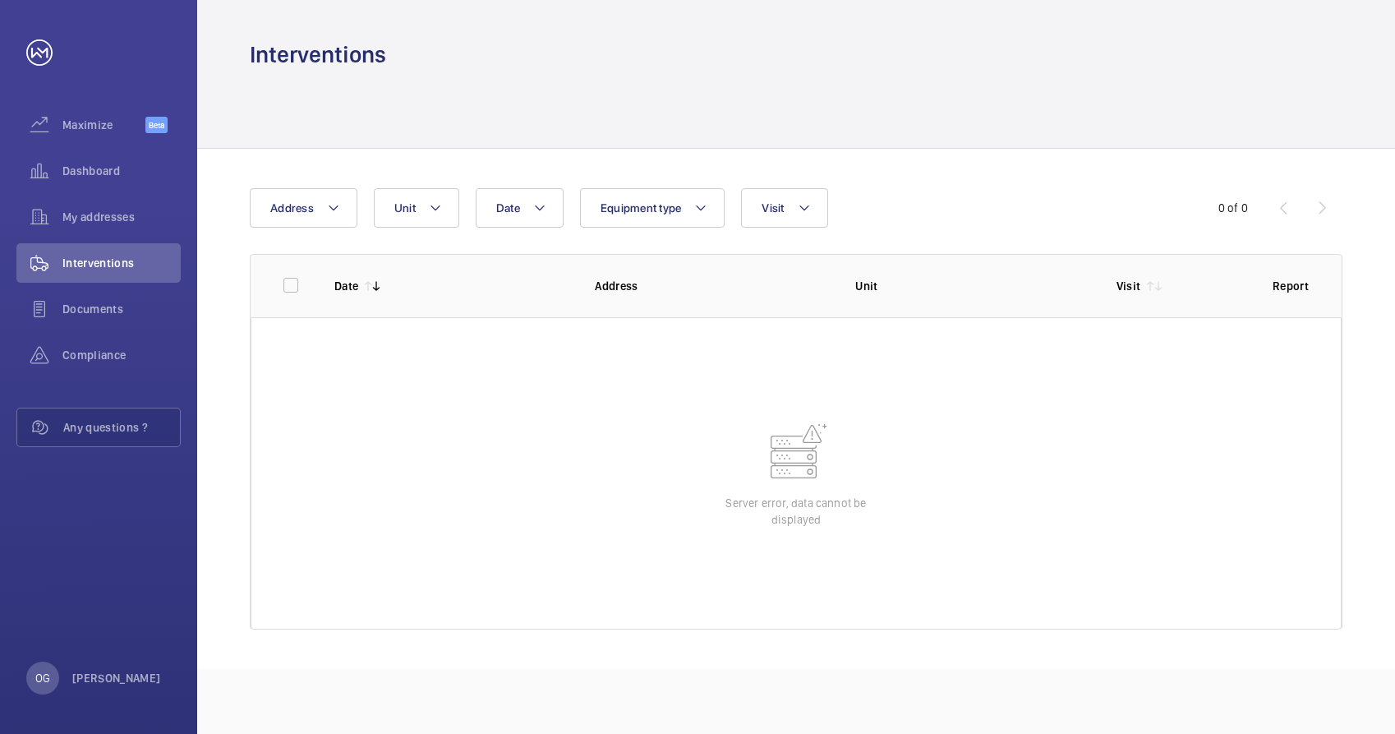  I want to click on button: Equipment type, so click(653, 208).